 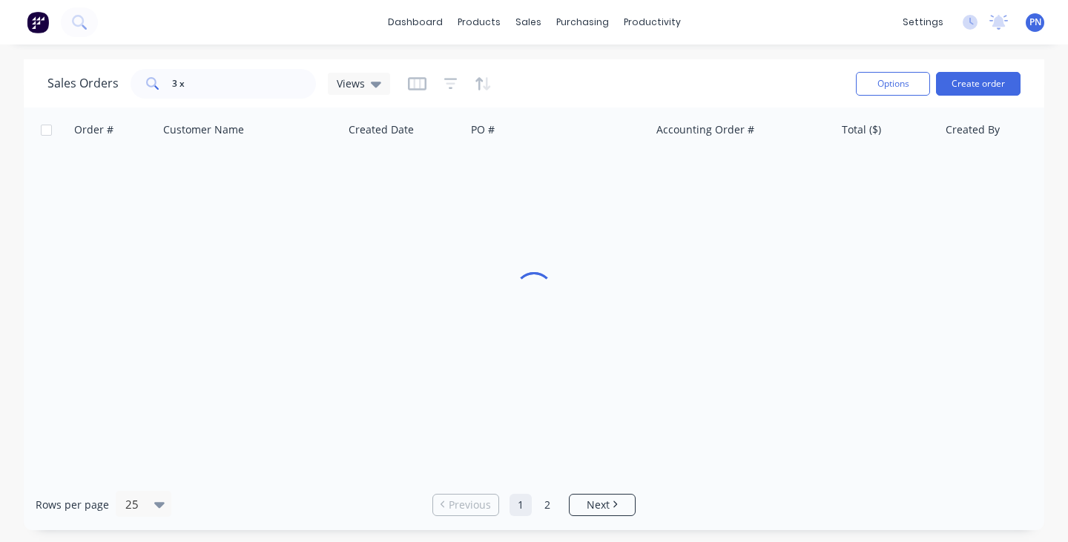 I want to click on a: Next page, so click(x=602, y=505).